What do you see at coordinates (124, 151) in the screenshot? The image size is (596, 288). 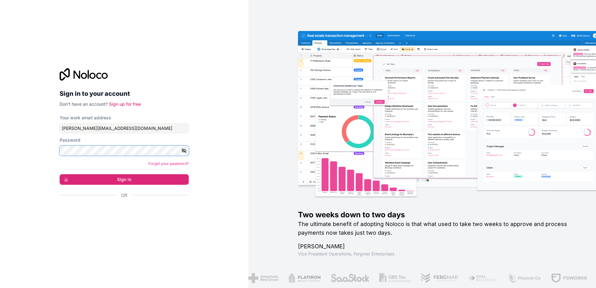 I see `input: Password` at bounding box center [124, 151].